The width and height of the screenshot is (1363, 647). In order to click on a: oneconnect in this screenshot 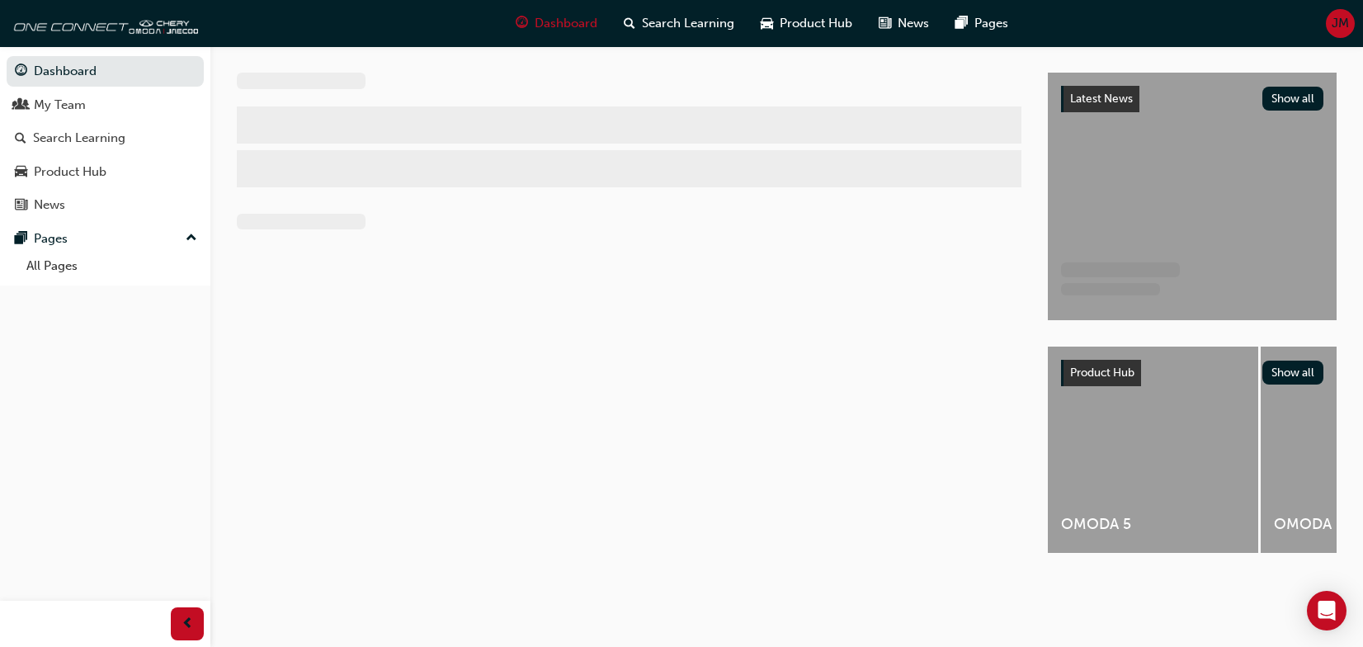, I will do `click(103, 23)`.